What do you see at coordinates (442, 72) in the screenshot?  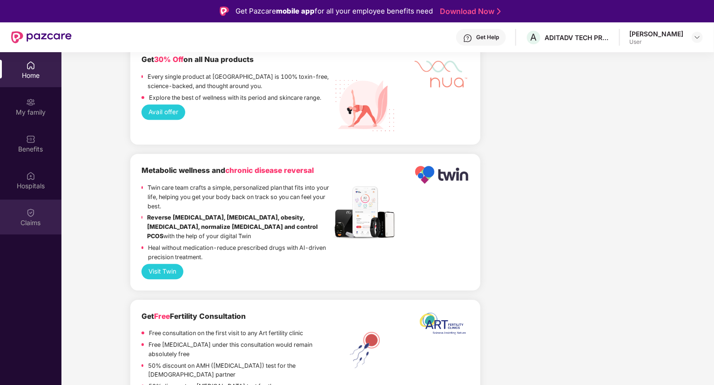 I see `img: Mask%20Group%20527.png` at bounding box center [442, 72].